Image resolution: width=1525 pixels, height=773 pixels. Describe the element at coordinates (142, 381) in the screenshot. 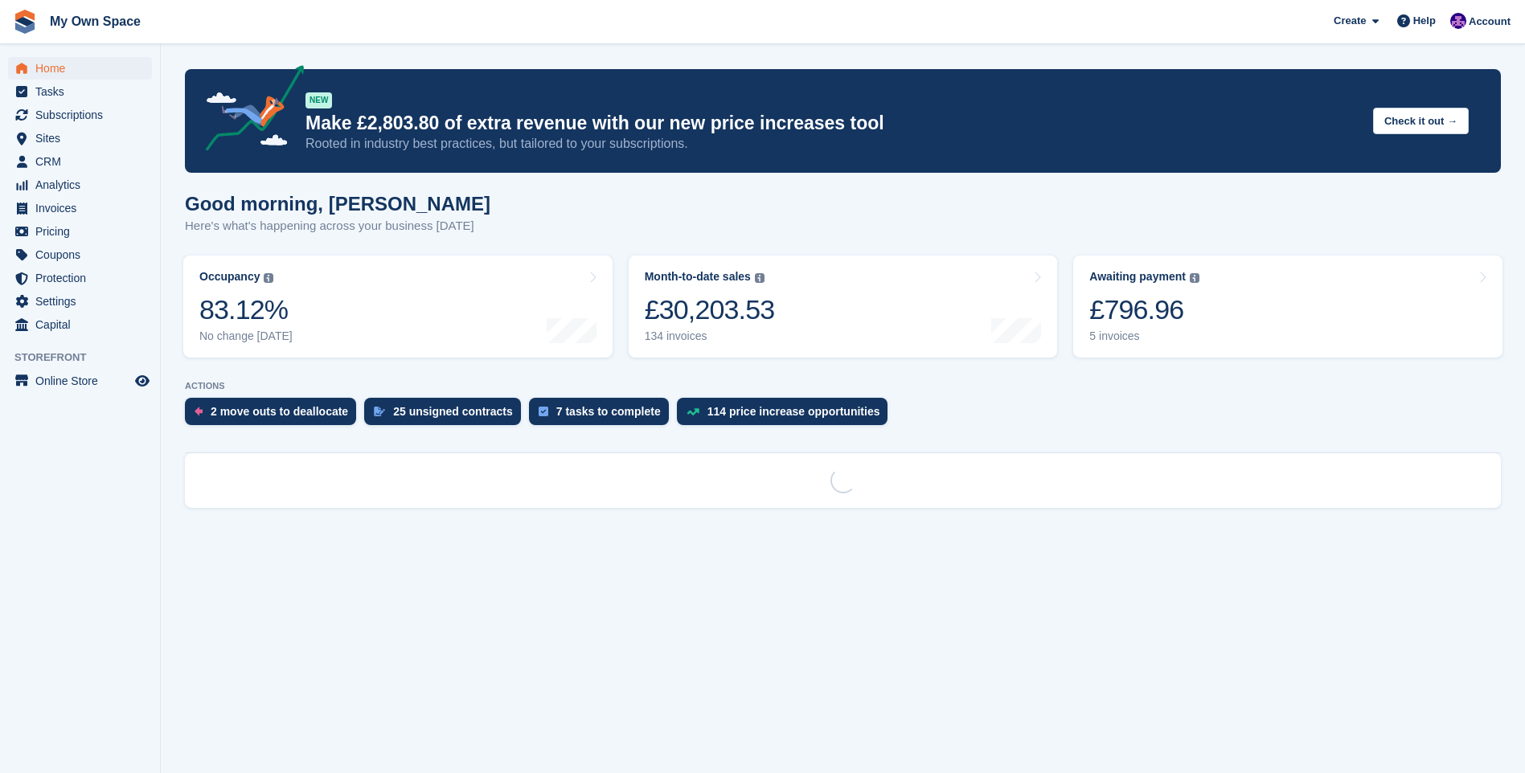

I see `a: Preview store` at that location.